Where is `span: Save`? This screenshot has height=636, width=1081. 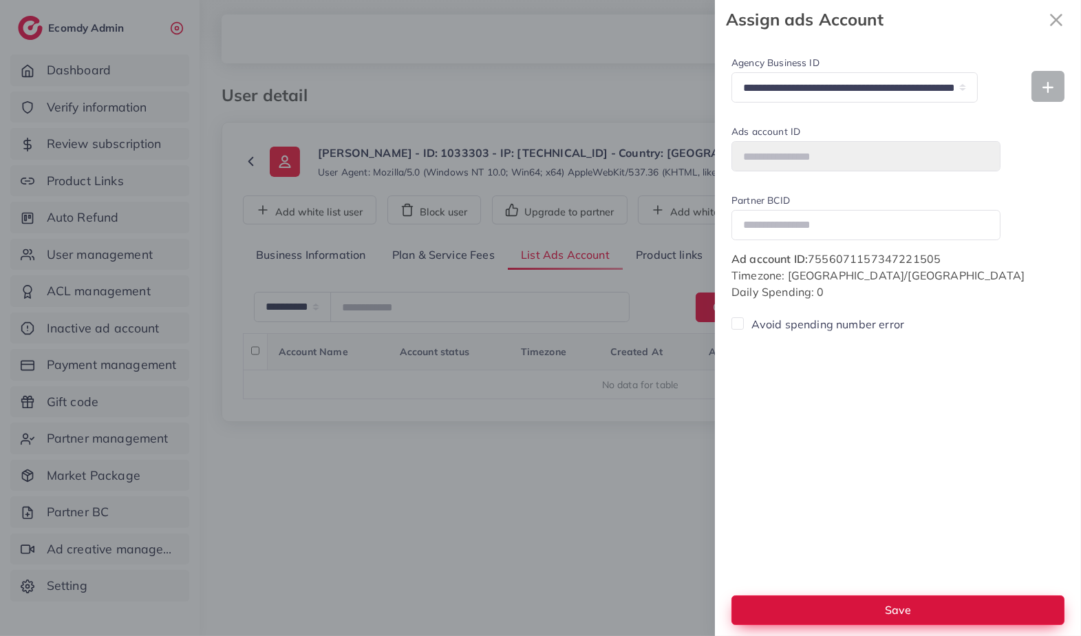
span: Save is located at coordinates (898, 609).